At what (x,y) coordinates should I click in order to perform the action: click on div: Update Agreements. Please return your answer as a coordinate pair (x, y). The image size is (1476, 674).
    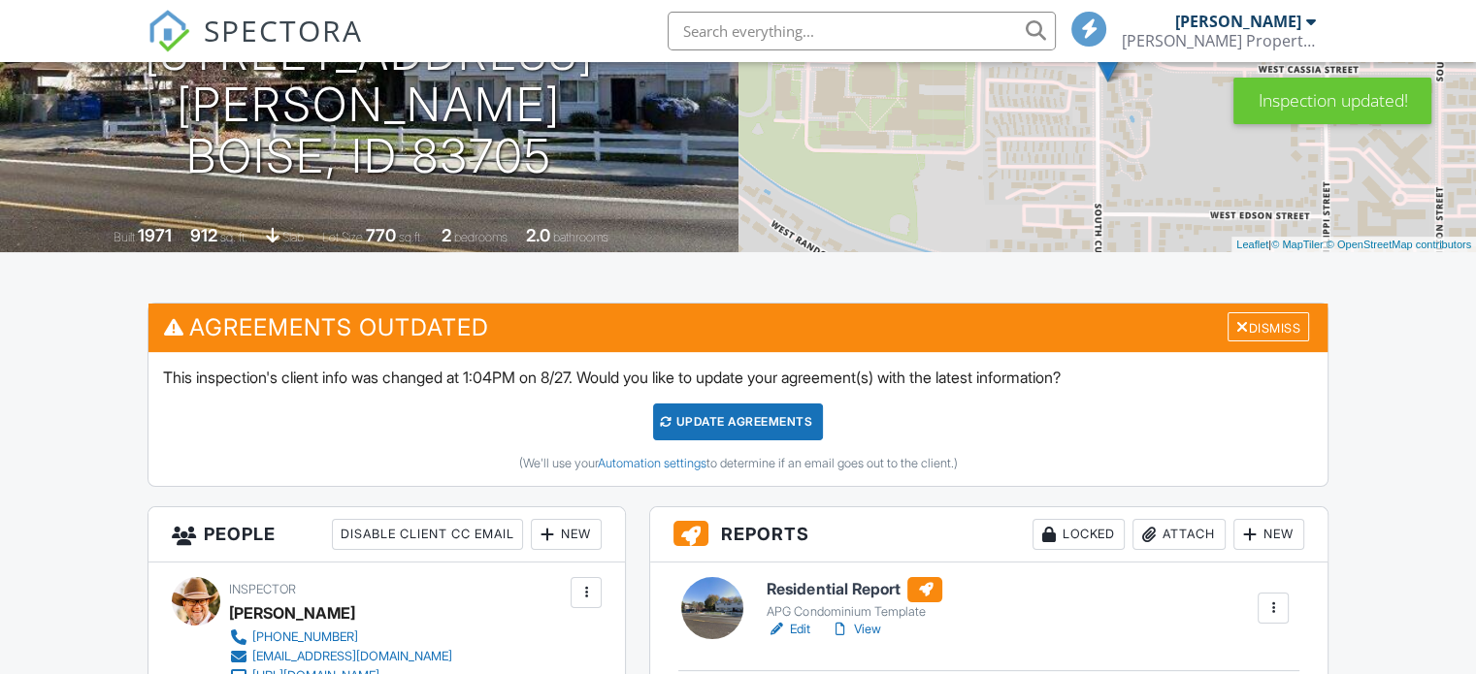
    Looking at the image, I should click on (738, 422).